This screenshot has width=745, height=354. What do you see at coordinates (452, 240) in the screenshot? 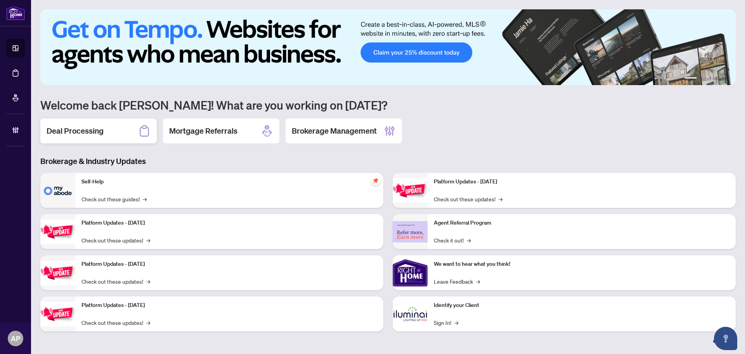
I see `a: Check it out!→` at bounding box center [452, 240].